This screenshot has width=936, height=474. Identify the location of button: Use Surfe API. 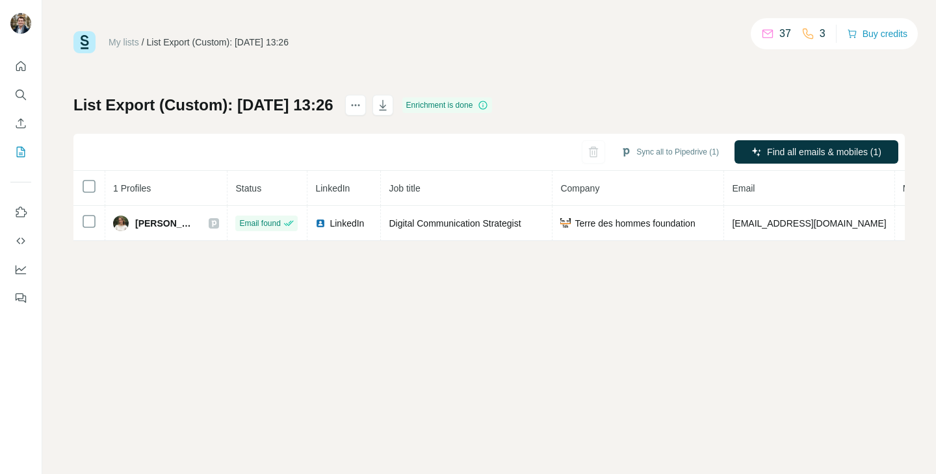
(21, 241).